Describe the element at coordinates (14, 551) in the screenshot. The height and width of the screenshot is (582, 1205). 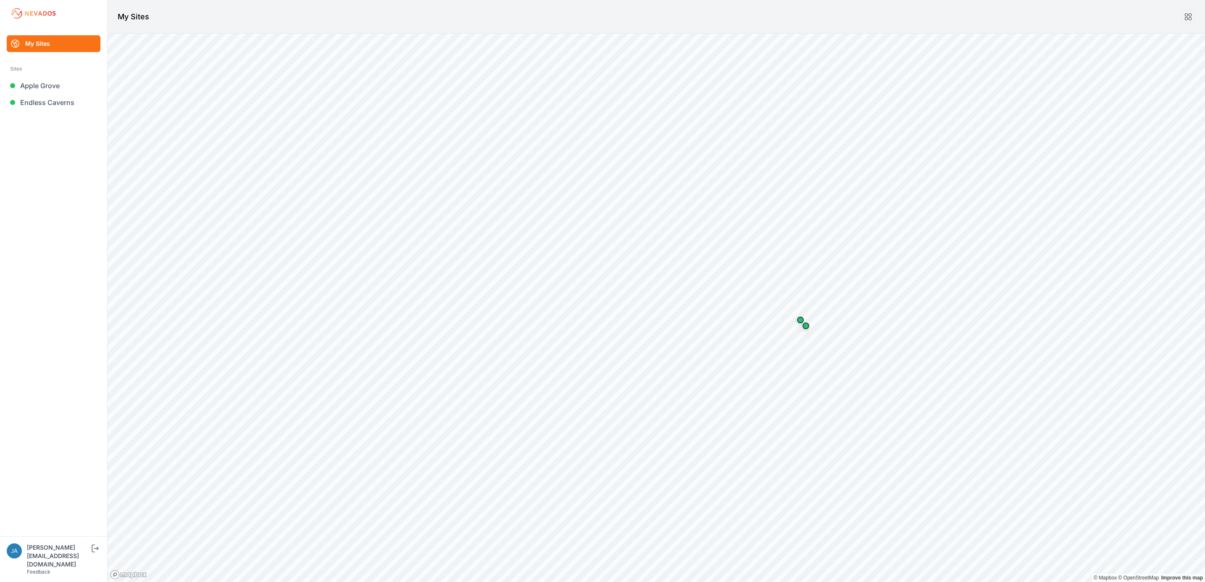
I see `img: jakub.przychodzien@energix-group.com` at that location.